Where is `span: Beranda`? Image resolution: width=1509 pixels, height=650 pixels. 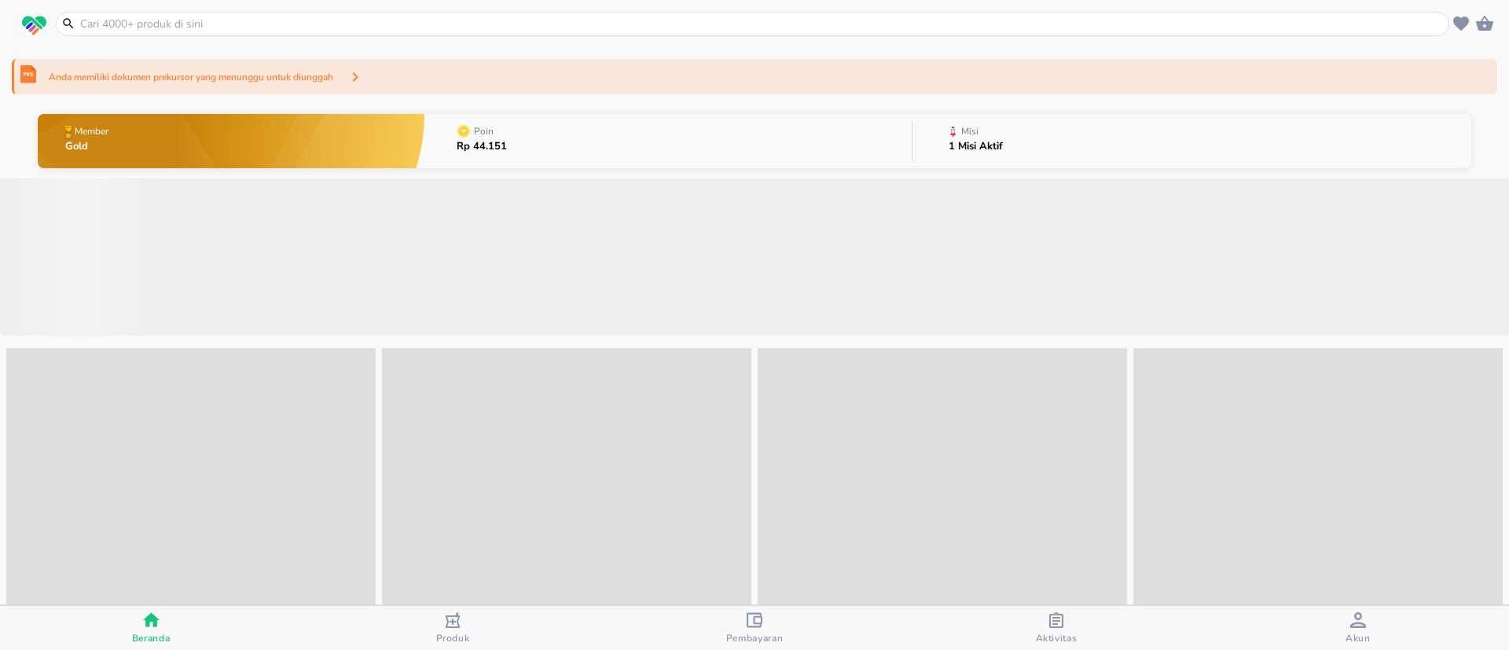
span: Beranda is located at coordinates (151, 638).